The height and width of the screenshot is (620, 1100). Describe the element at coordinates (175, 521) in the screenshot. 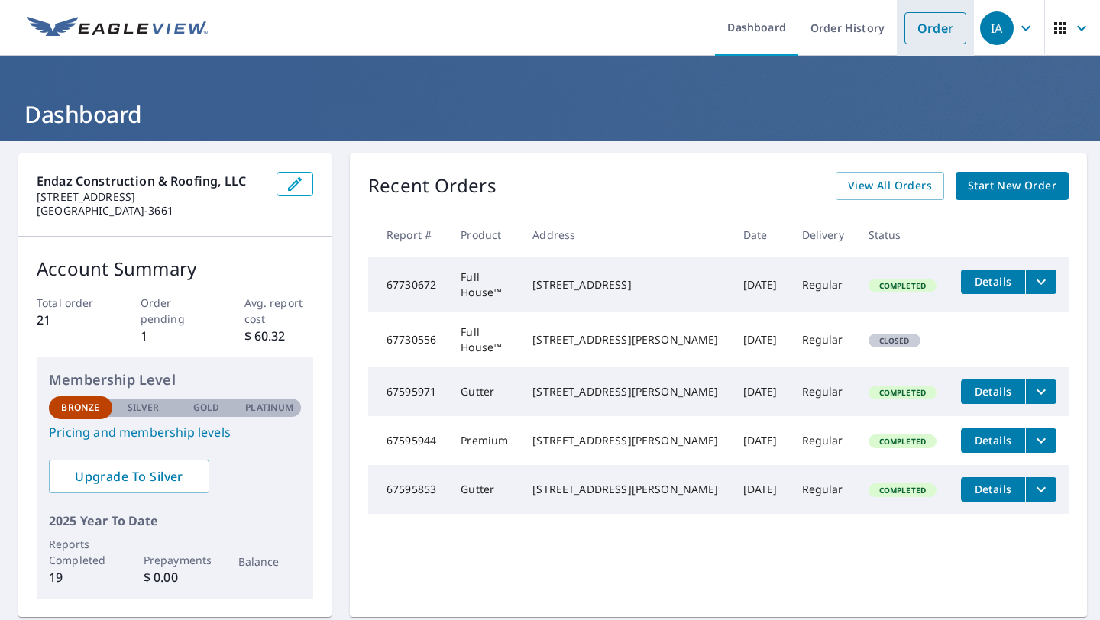

I see `p: 2025 Year To Date` at that location.